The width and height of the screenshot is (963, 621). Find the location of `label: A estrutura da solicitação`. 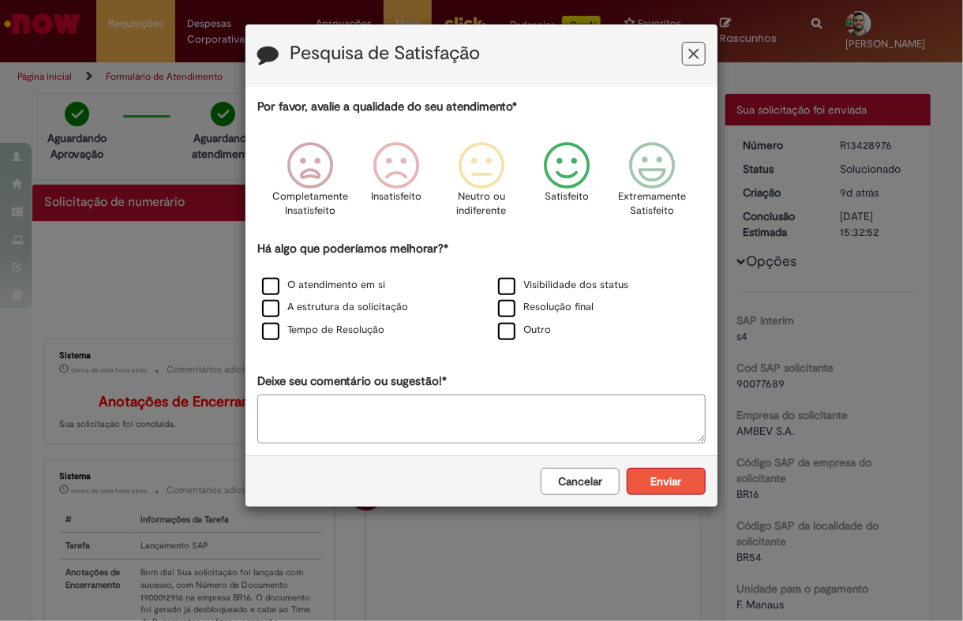

label: A estrutura da solicitação is located at coordinates (335, 307).